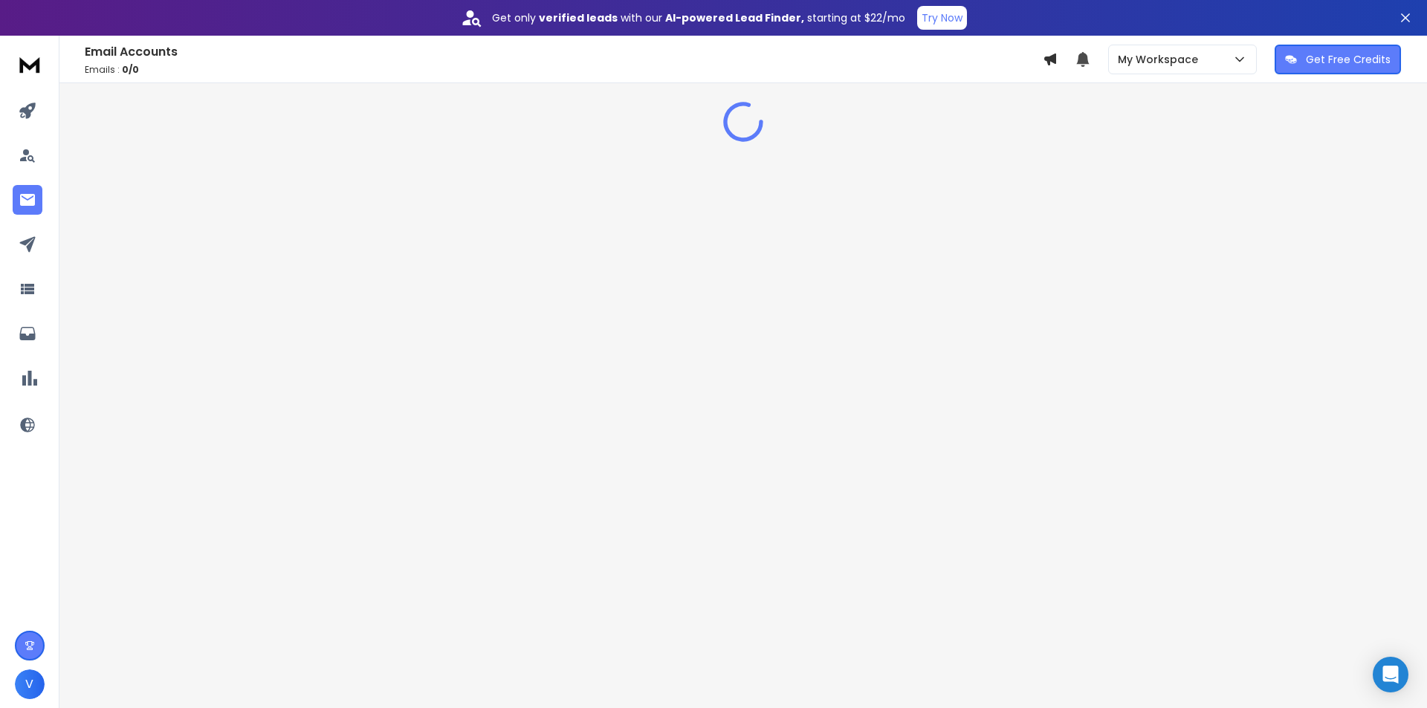 The image size is (1427, 708). I want to click on p: Get Free Credits, so click(1349, 59).